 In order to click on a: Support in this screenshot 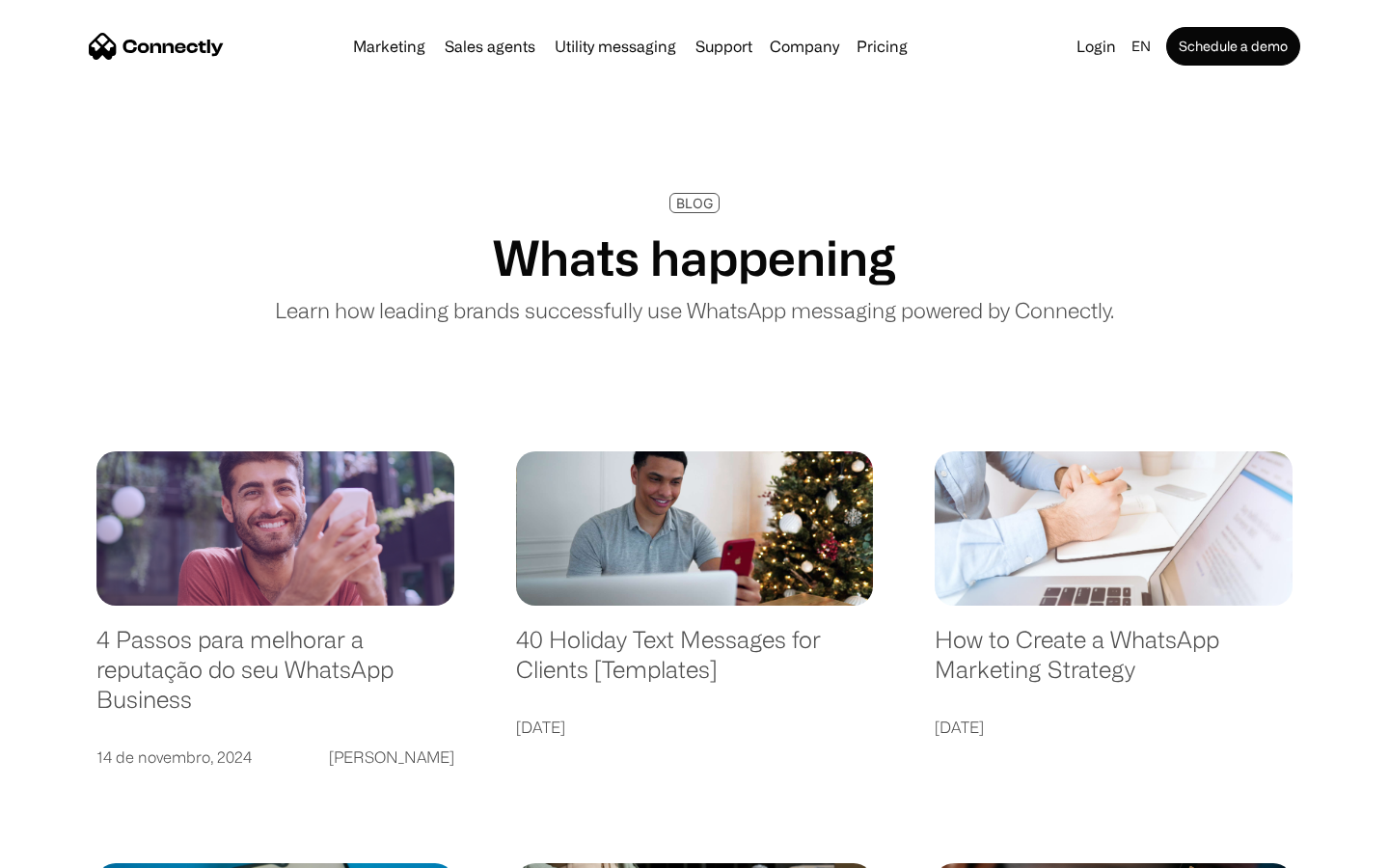, I will do `click(724, 47)`.